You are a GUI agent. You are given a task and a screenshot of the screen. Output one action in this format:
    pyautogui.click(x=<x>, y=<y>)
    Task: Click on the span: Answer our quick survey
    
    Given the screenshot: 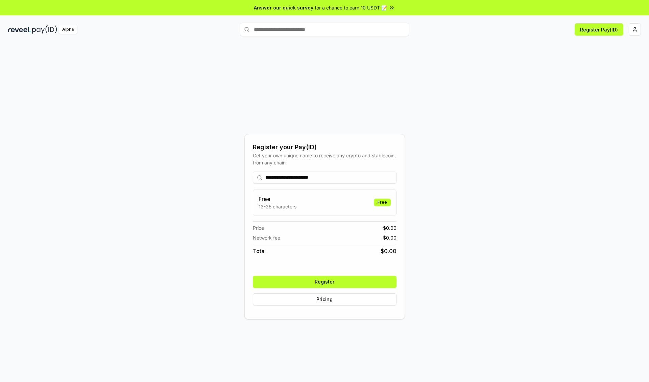 What is the action you would take?
    pyautogui.click(x=284, y=7)
    